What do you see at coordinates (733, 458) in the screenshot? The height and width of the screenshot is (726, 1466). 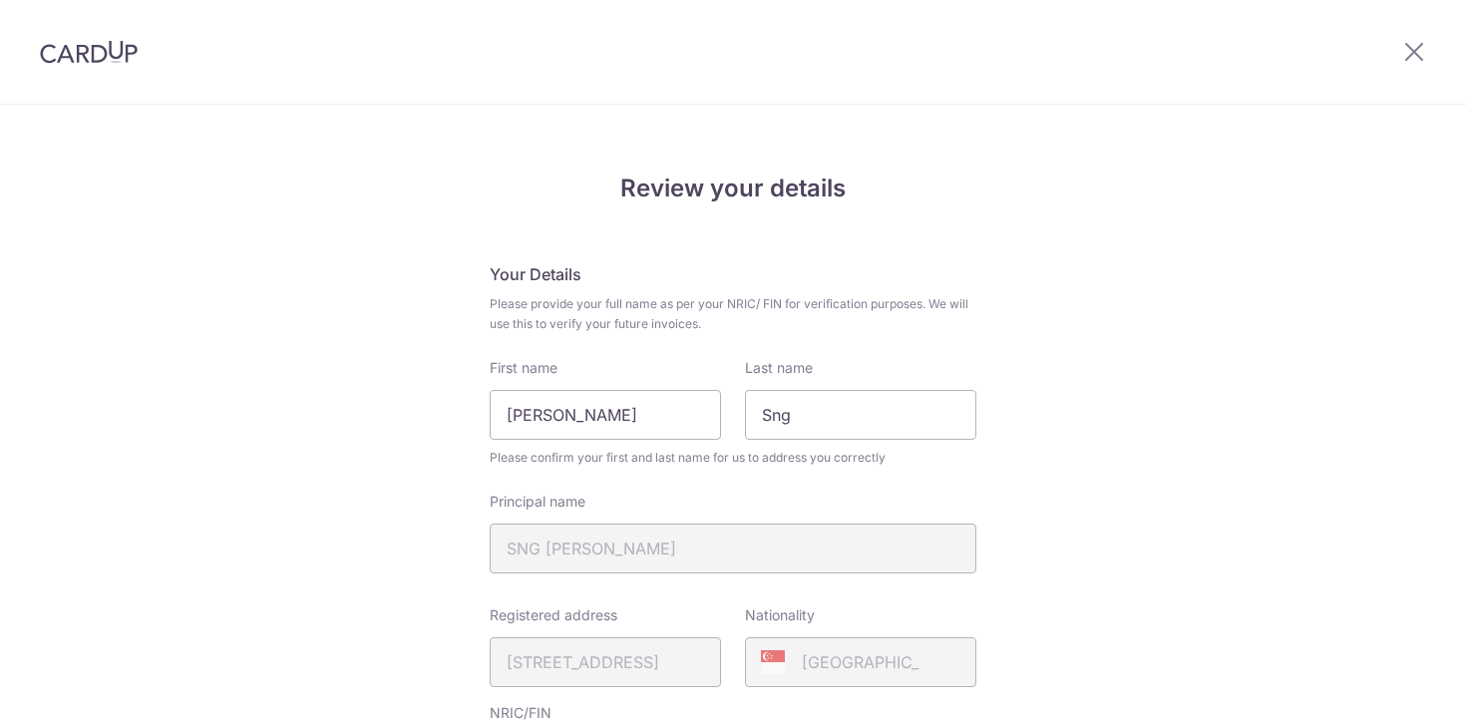 I see `span: Please confirm your first and last name for us to address you correctly` at bounding box center [733, 458].